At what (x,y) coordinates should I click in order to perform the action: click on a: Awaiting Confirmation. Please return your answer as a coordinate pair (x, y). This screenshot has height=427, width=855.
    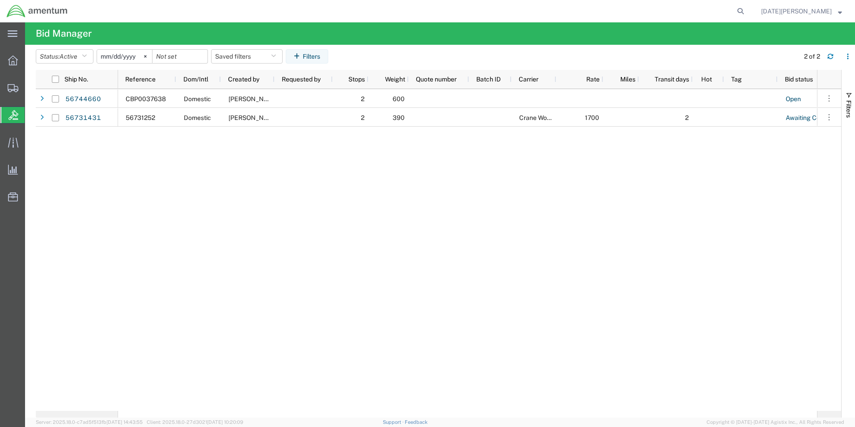
    Looking at the image, I should click on (817, 118).